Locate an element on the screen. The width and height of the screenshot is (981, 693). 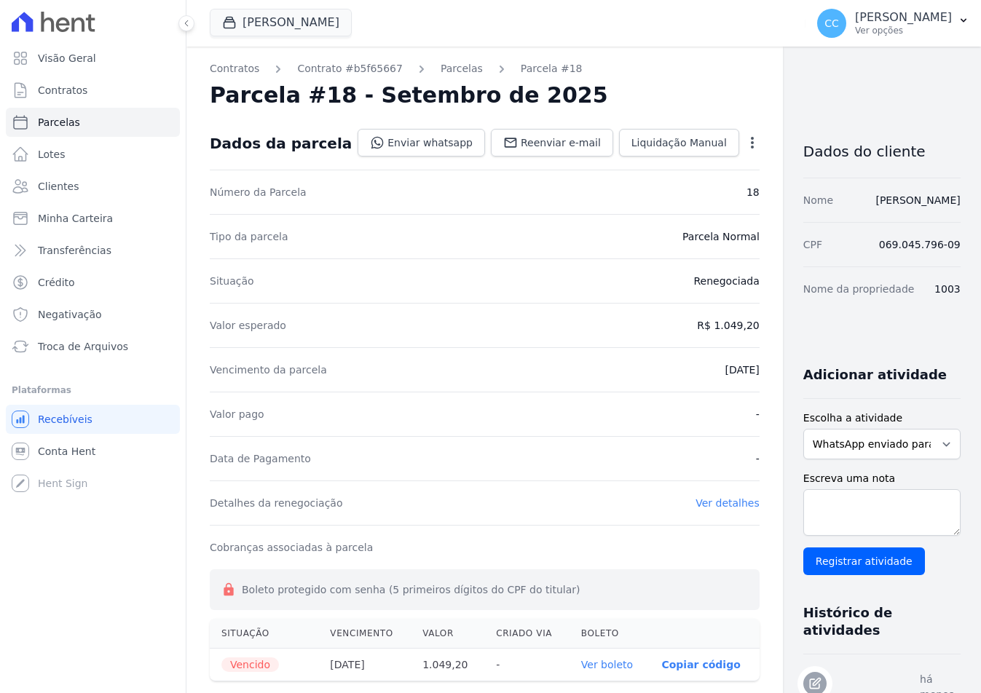
p: Copiar código is located at coordinates (700, 665).